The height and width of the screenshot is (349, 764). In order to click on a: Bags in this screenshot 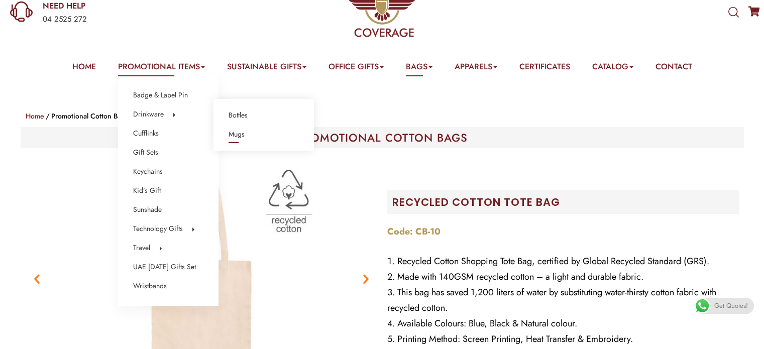, I will do `click(419, 68)`.